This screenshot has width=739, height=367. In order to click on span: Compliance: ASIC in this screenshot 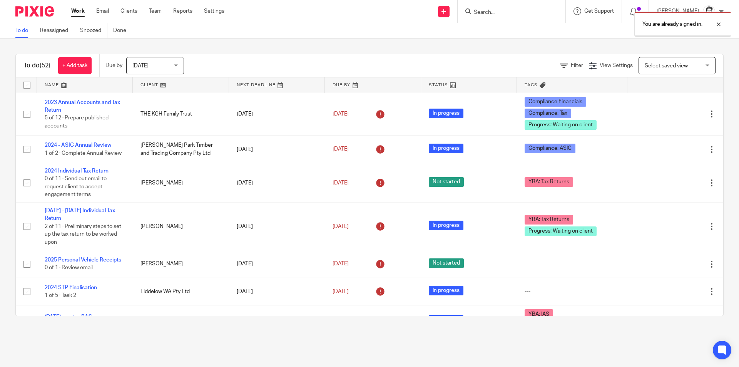, I will do `click(550, 148)`.